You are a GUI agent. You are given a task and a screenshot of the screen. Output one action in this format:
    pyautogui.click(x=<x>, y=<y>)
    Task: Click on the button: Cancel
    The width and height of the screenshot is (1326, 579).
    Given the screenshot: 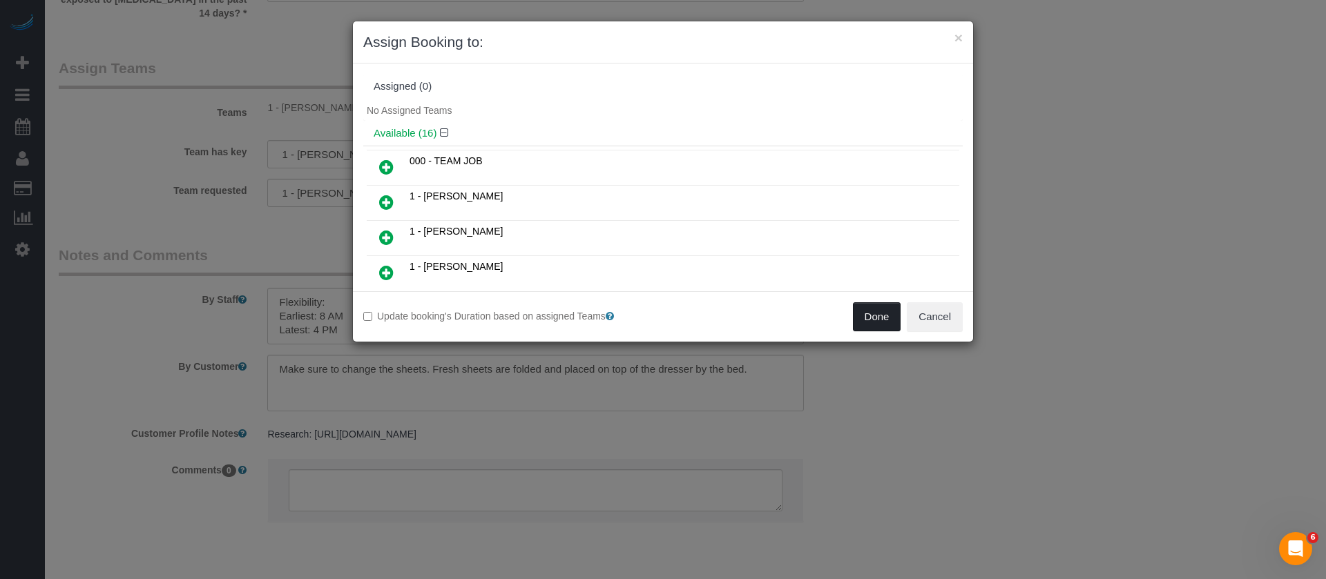 What is the action you would take?
    pyautogui.click(x=934, y=317)
    